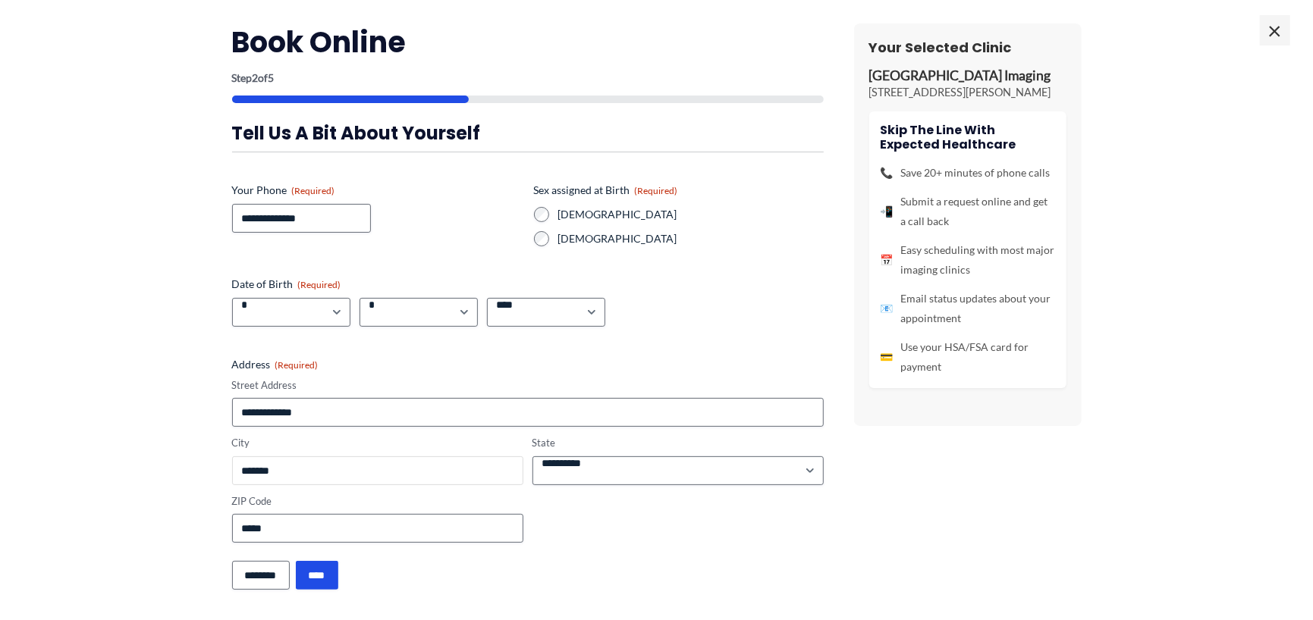  What do you see at coordinates (968, 357) in the screenshot?
I see `li: Use your HSA/FSA card for payment` at bounding box center [968, 357].